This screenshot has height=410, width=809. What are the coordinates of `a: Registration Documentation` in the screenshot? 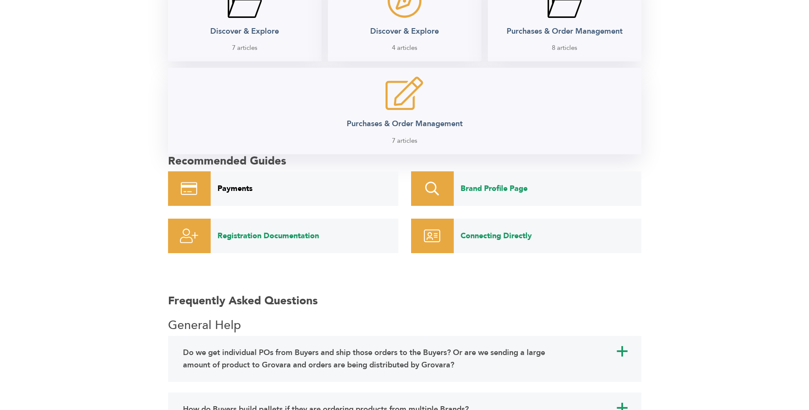 It's located at (304, 236).